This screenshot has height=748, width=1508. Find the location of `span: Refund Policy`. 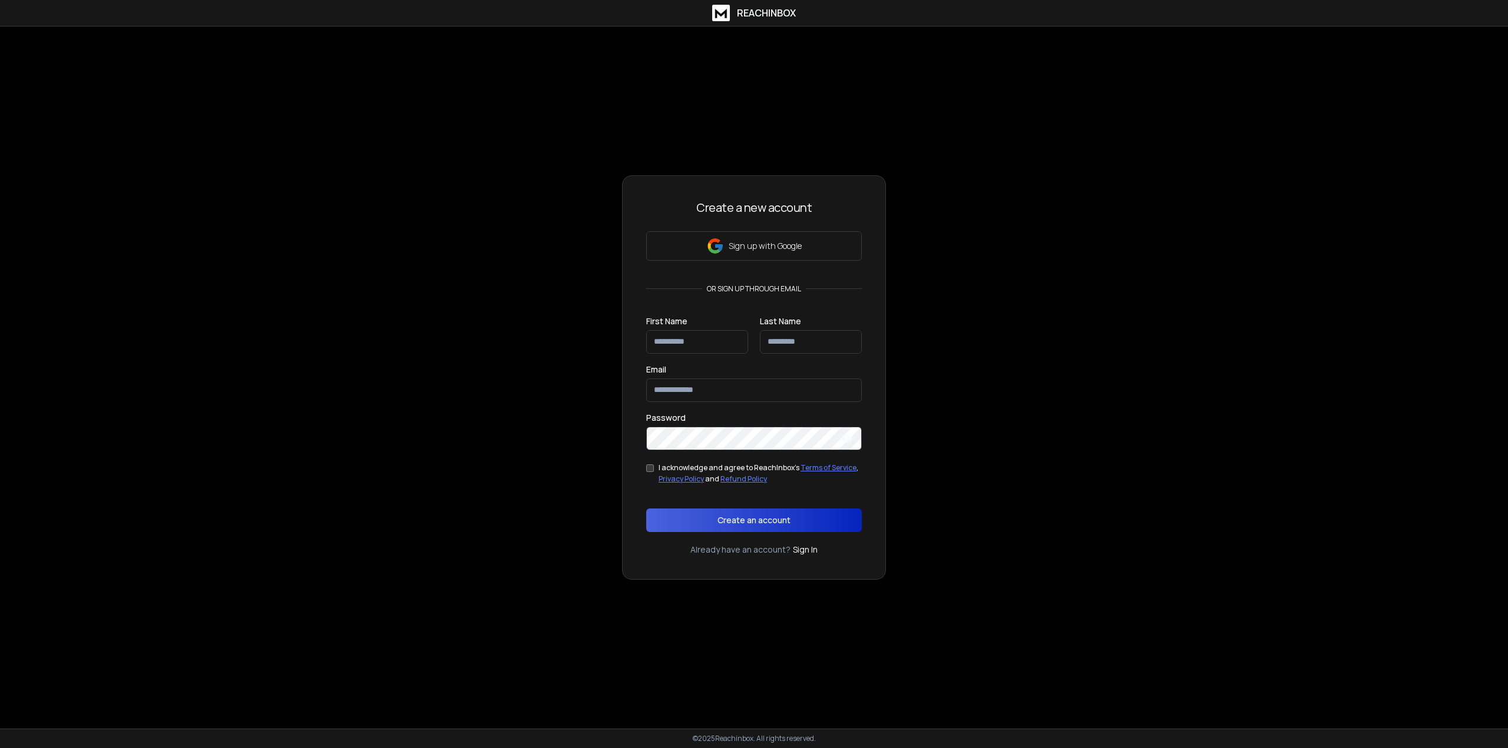

span: Refund Policy is located at coordinates (743, 479).